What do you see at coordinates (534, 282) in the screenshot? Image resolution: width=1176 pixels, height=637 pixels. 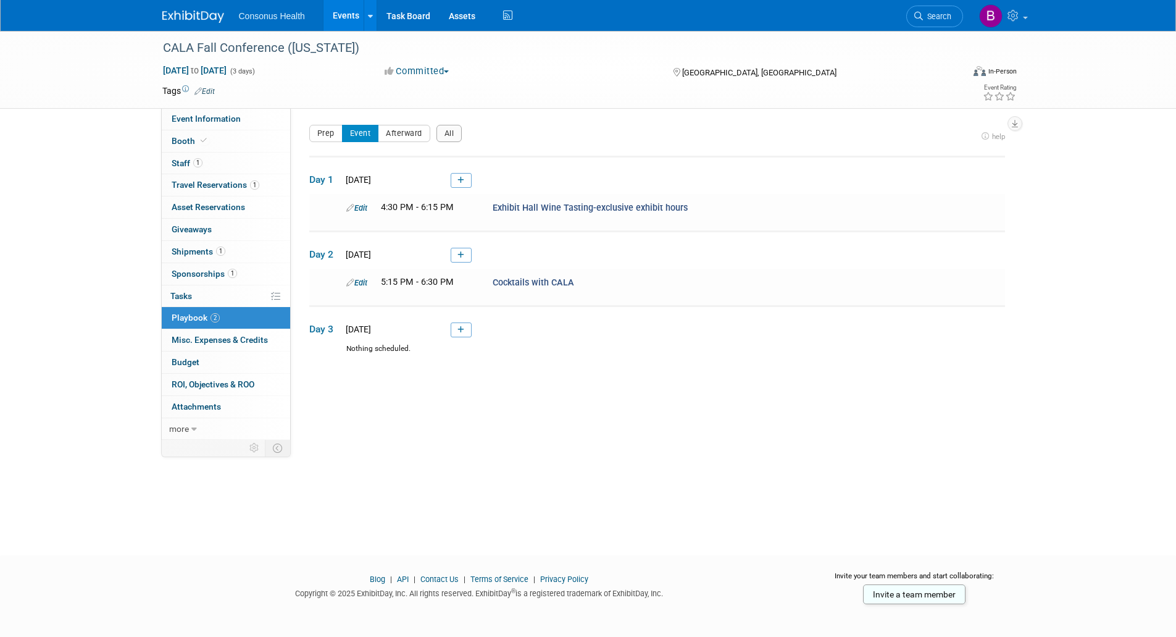 I see `span: Cocktails with CALA` at bounding box center [534, 282].